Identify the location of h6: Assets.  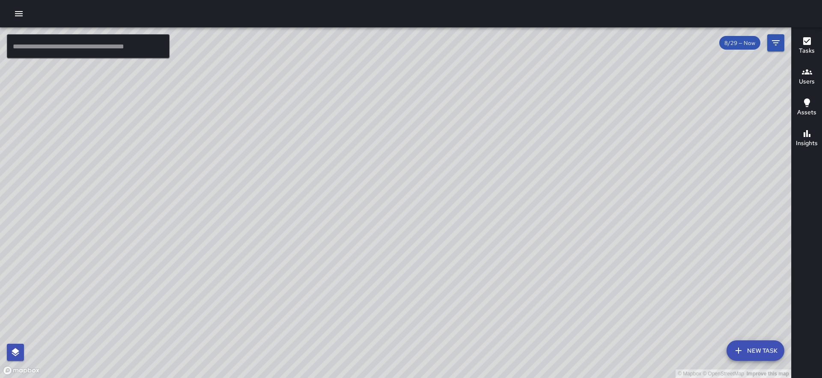
(807, 113).